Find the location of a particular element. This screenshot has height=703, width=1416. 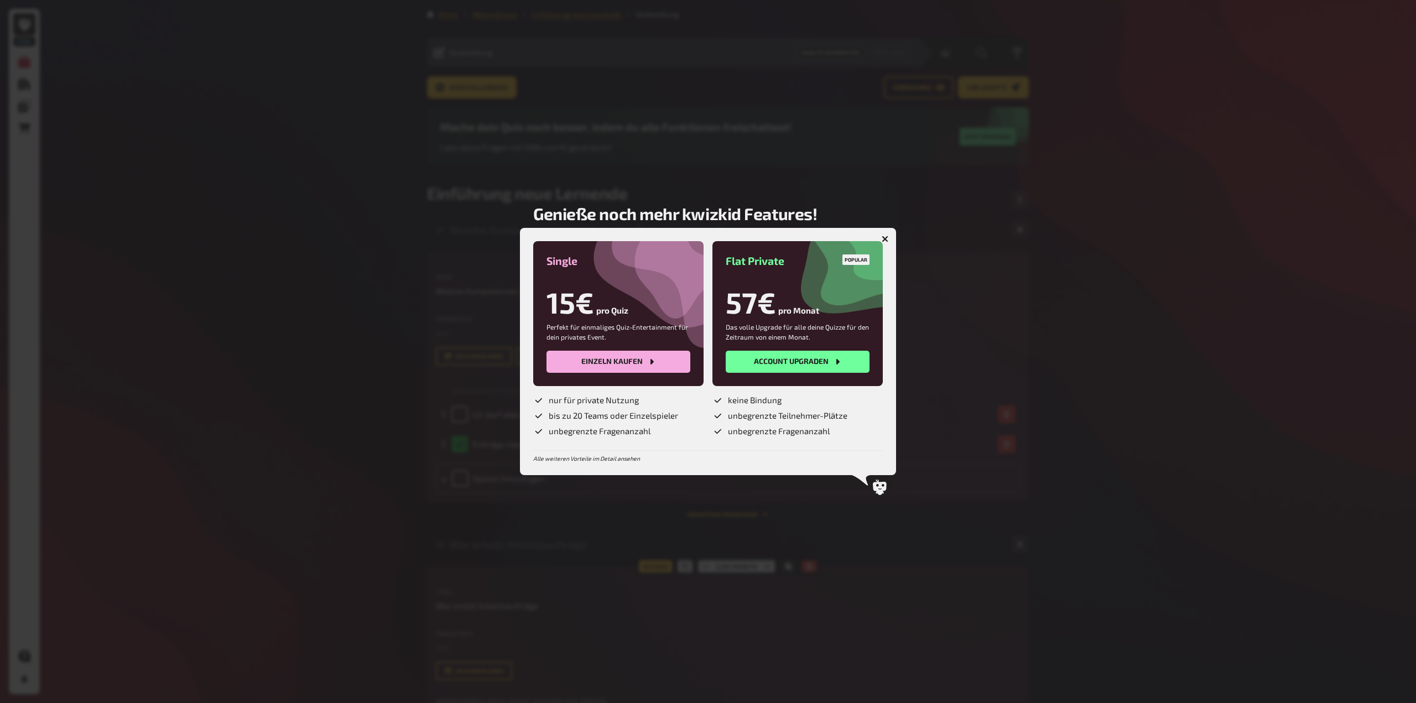

span: nur für private Nutzung is located at coordinates (593, 400).